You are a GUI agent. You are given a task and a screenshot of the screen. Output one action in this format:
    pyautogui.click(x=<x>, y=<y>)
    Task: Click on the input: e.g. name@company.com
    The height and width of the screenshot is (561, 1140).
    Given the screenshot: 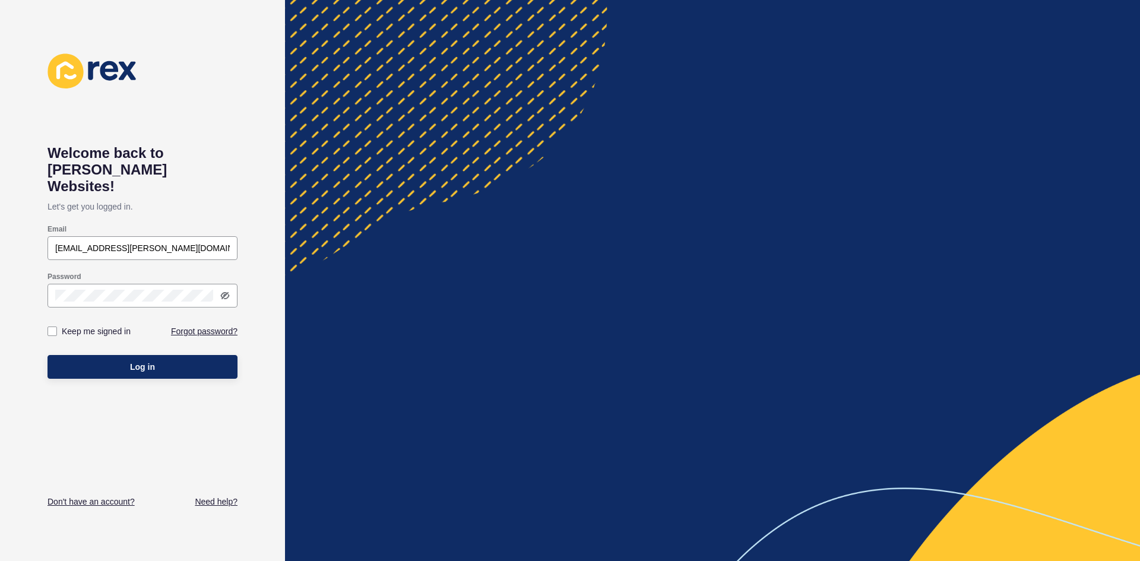 What is the action you would take?
    pyautogui.click(x=143, y=248)
    